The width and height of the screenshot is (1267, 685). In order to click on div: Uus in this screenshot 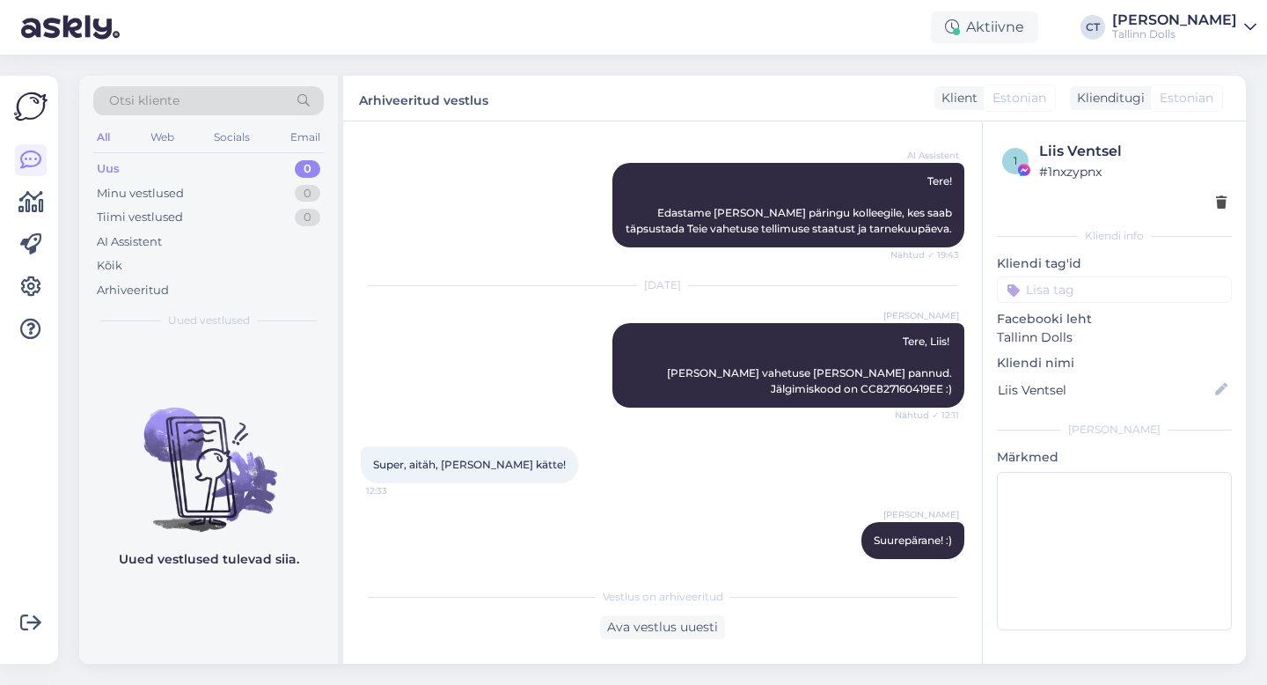, I will do `click(108, 169)`.